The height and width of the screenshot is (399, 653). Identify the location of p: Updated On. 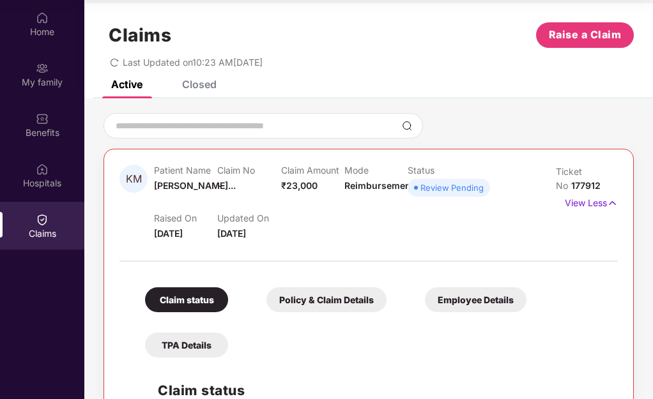
(248, 218).